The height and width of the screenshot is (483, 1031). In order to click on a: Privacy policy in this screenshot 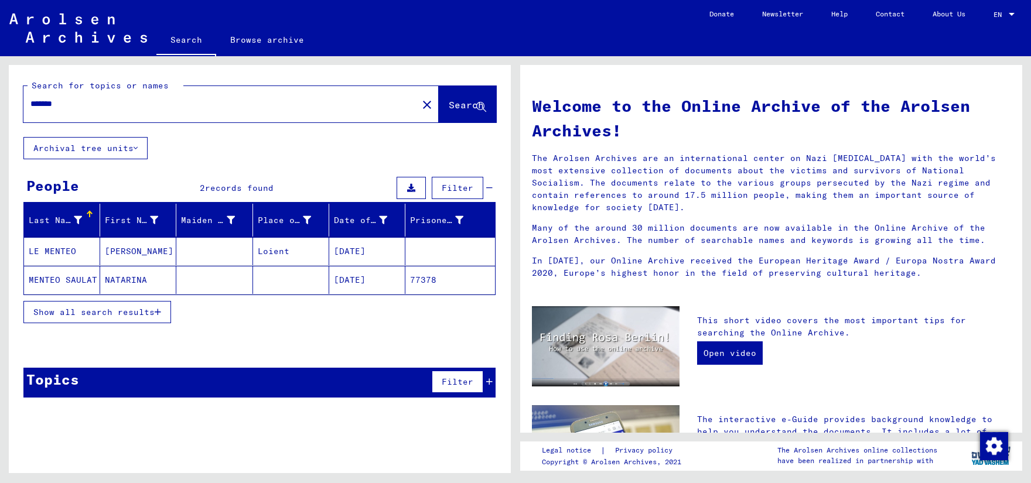, I will do `click(646, 451)`.